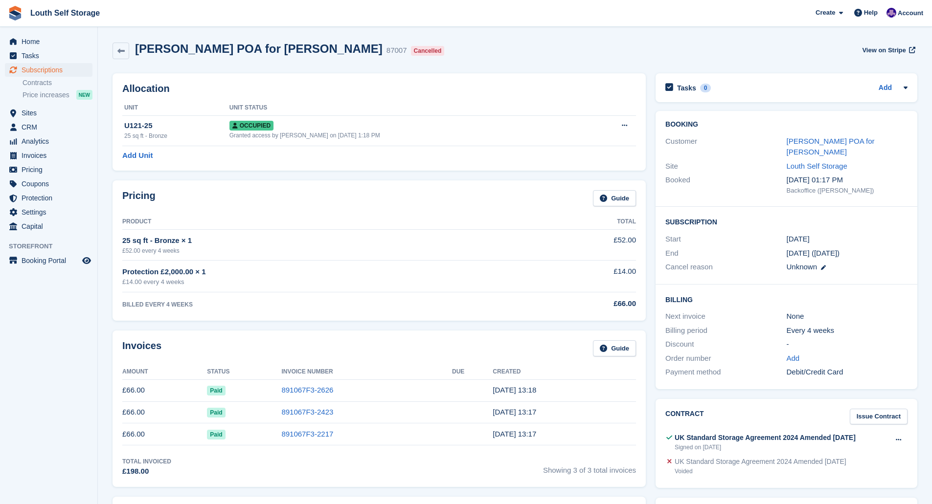  Describe the element at coordinates (139, 198) in the screenshot. I see `h2: Pricing` at that location.